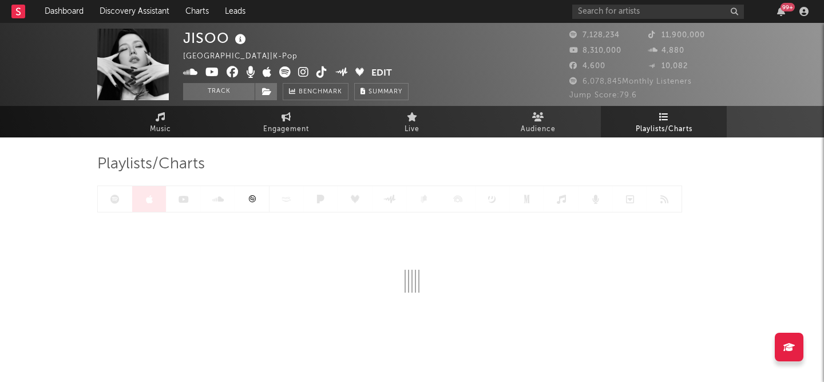  I want to click on span: 8,310,000, so click(595, 50).